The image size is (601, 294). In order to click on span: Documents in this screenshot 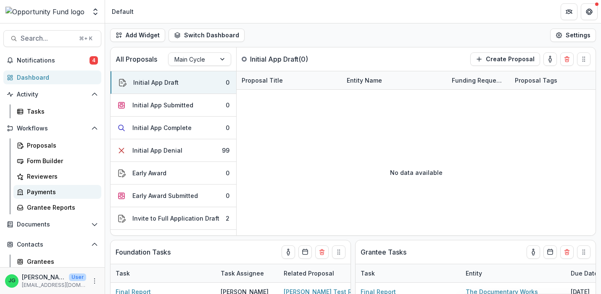, I will do `click(52, 225)`.